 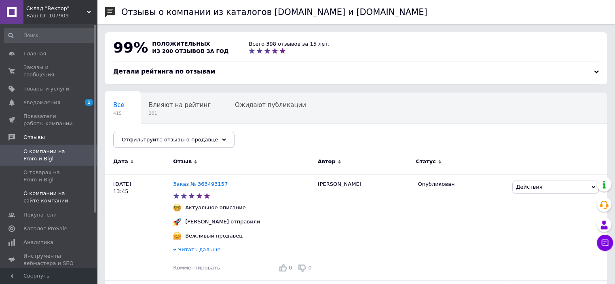 What do you see at coordinates (462, 184) in the screenshot?
I see `div: Опубликован` at bounding box center [462, 184].